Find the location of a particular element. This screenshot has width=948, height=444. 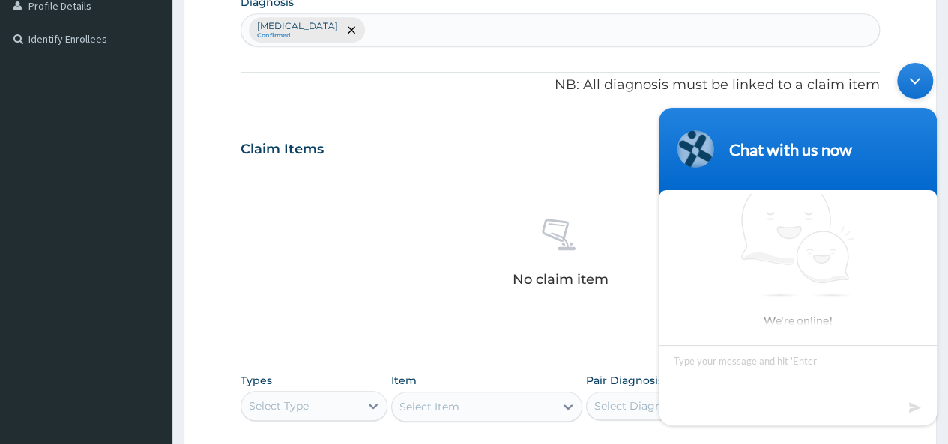

div: Select Diagnosis is located at coordinates (638, 406).